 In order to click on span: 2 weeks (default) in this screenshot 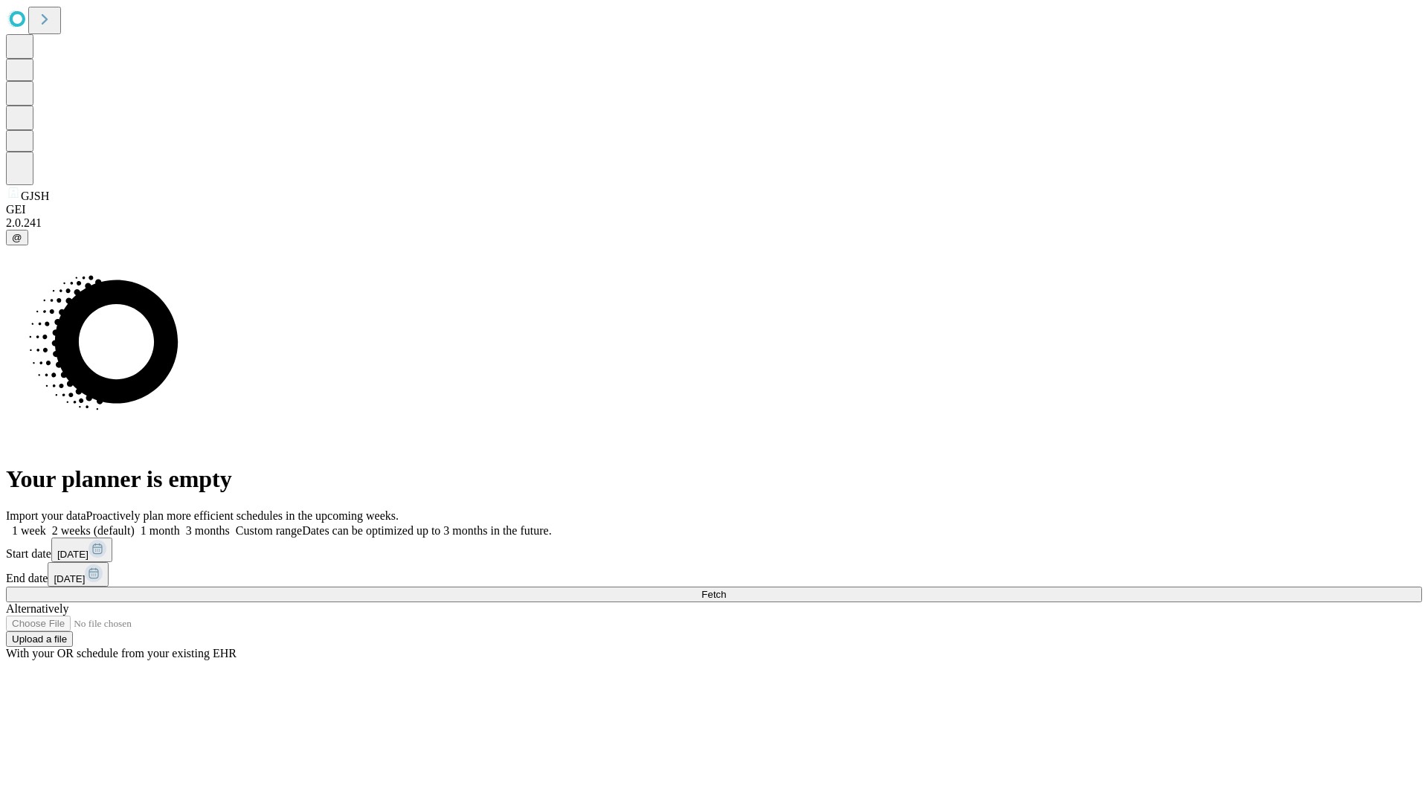, I will do `click(93, 530)`.